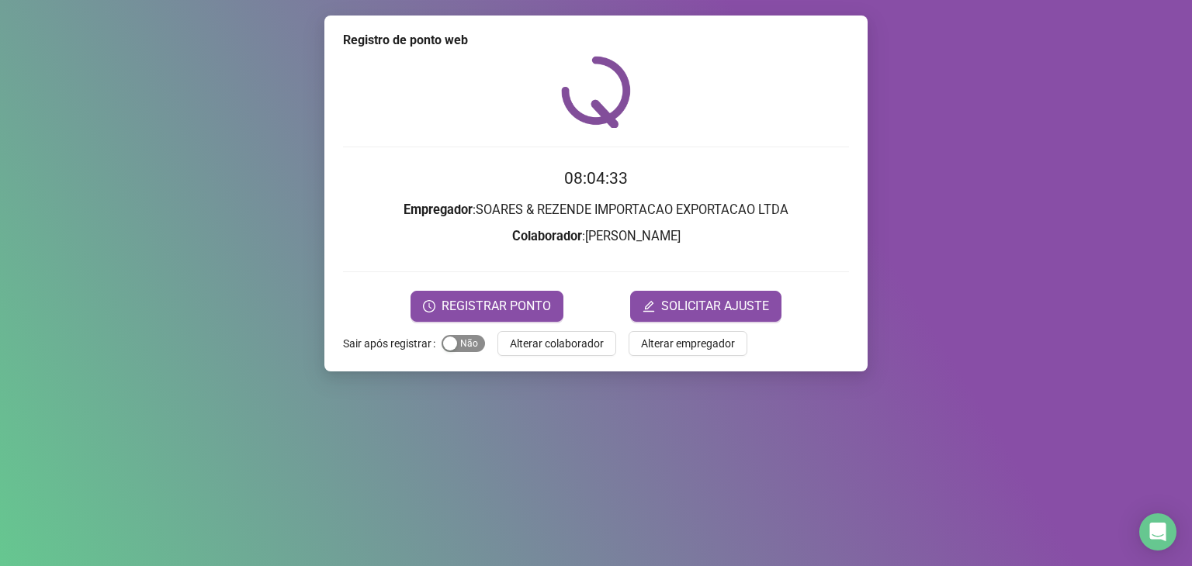 The width and height of the screenshot is (1192, 566). What do you see at coordinates (596, 40) in the screenshot?
I see `div: Registro de ponto web` at bounding box center [596, 40].